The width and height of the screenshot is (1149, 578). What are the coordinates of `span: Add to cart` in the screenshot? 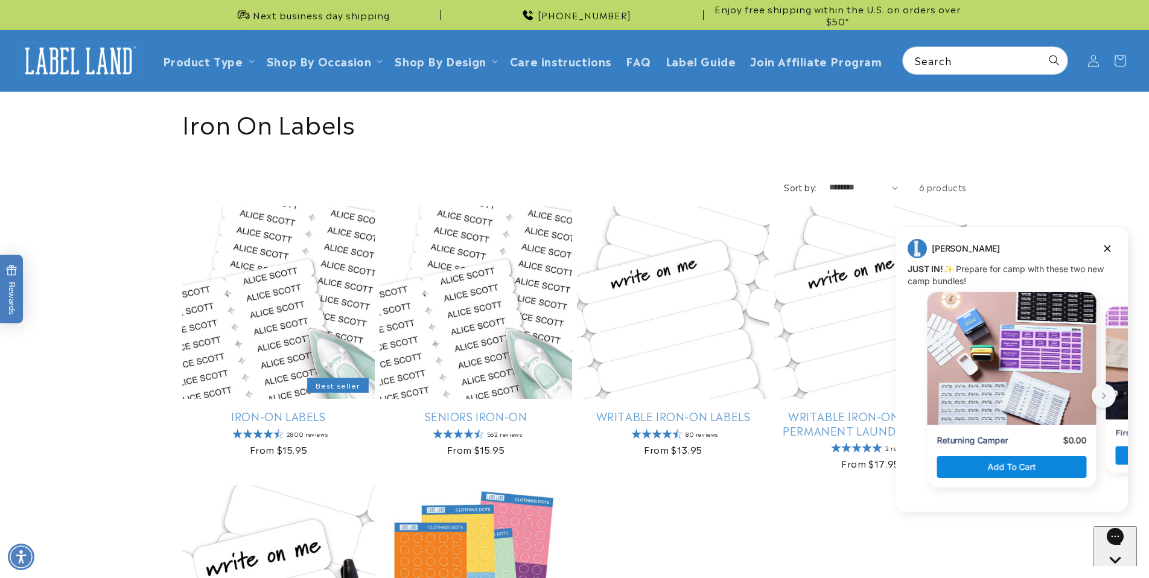 It's located at (125, 242).